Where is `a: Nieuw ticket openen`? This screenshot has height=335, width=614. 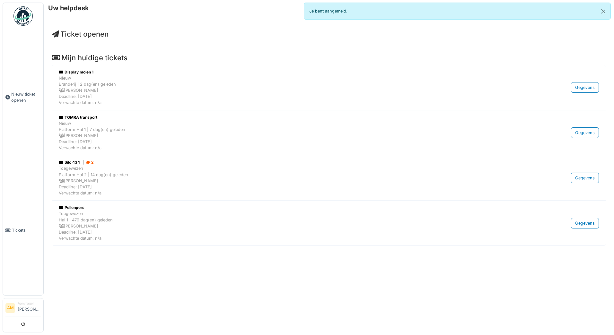 a: Nieuw ticket openen is located at coordinates (23, 97).